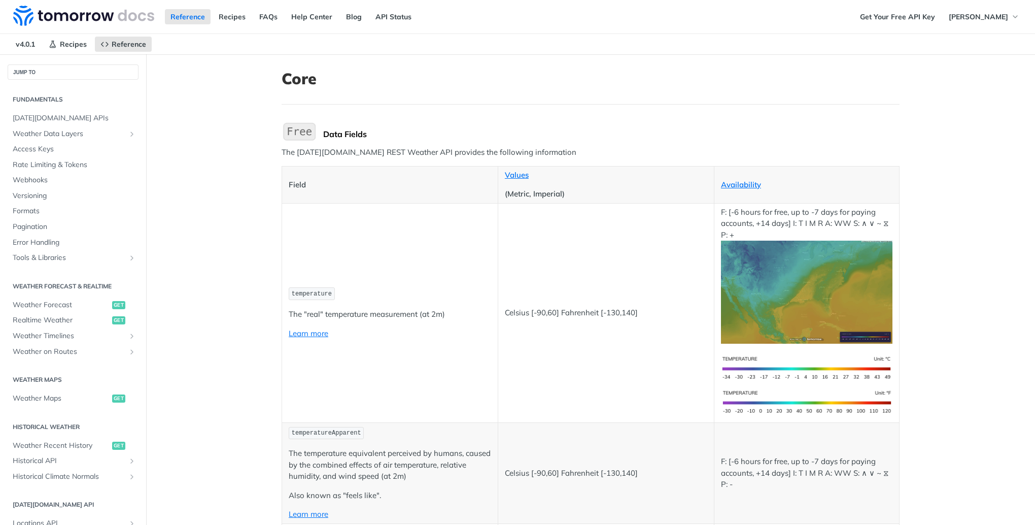 The image size is (1035, 525). What do you see at coordinates (73, 336) in the screenshot?
I see `a: Weather TimelinesShow subpages for Weather Timelines` at bounding box center [73, 336].